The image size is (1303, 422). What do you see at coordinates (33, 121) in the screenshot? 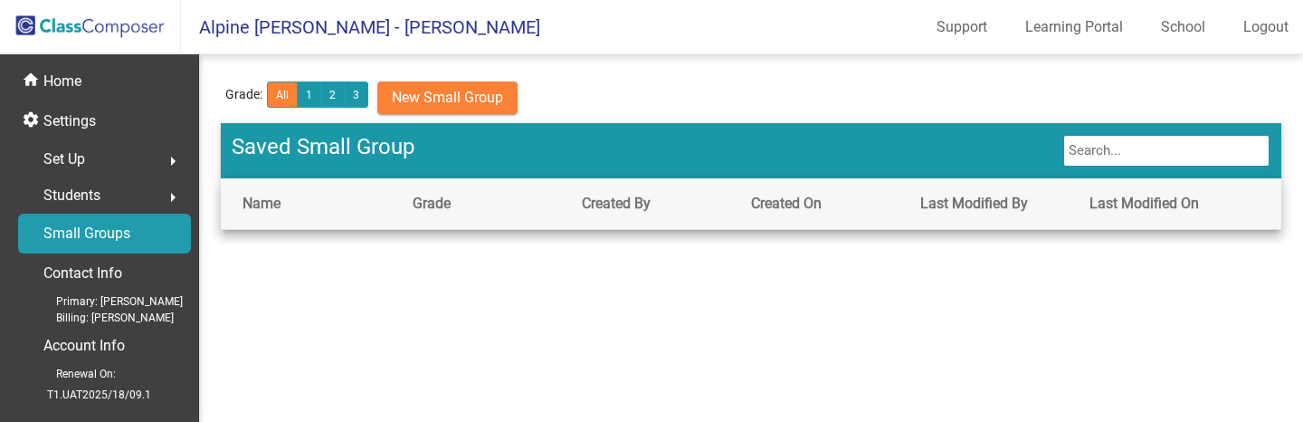
I see `mat-icon: settings` at bounding box center [33, 121].